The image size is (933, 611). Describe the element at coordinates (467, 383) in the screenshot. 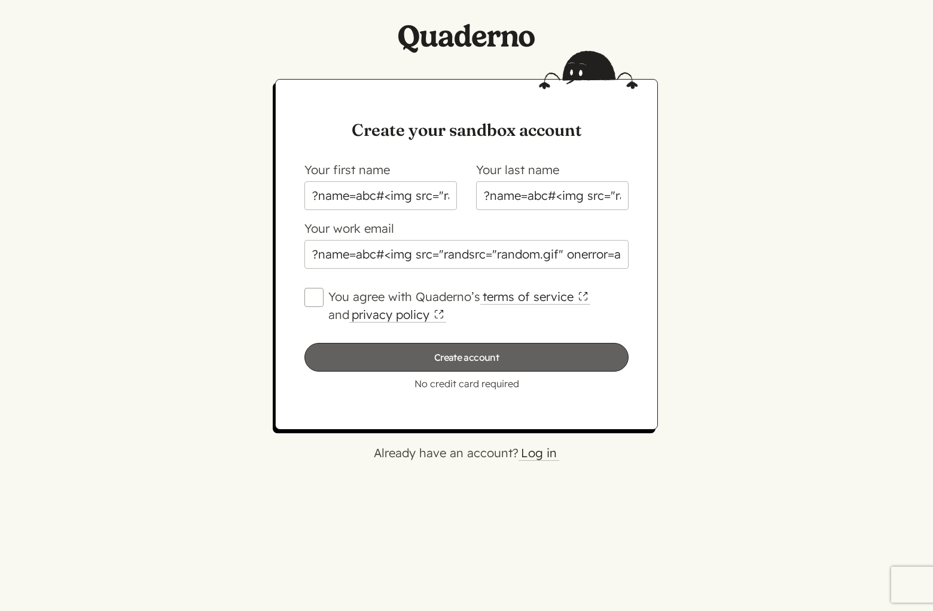

I see `p: No credit card required` at that location.